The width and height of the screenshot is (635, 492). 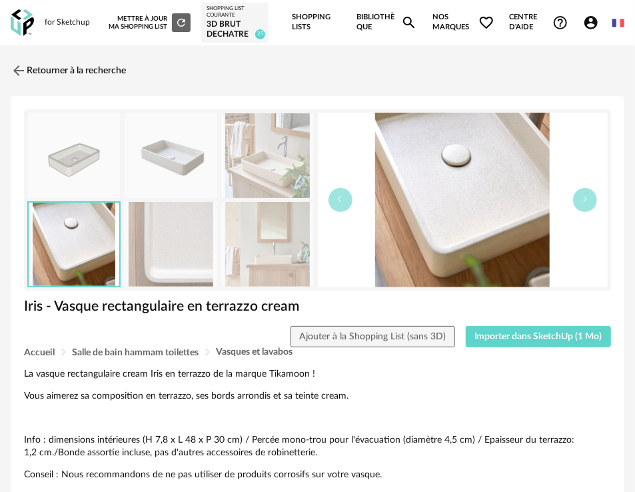 I want to click on span: Refresh icon, so click(x=181, y=22).